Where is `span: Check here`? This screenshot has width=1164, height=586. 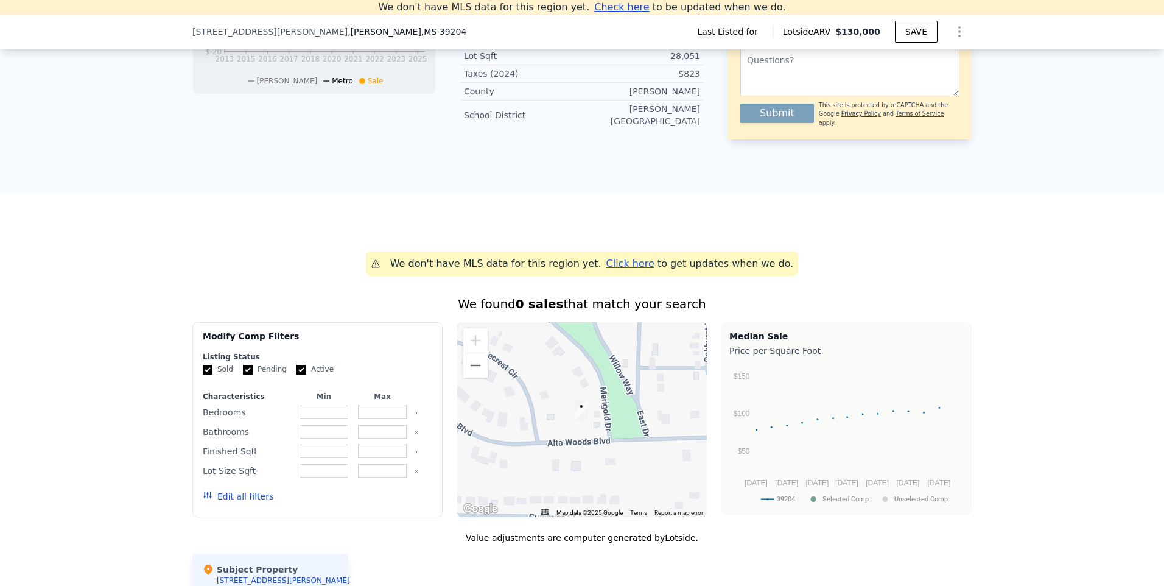
span: Check here is located at coordinates (622, 7).